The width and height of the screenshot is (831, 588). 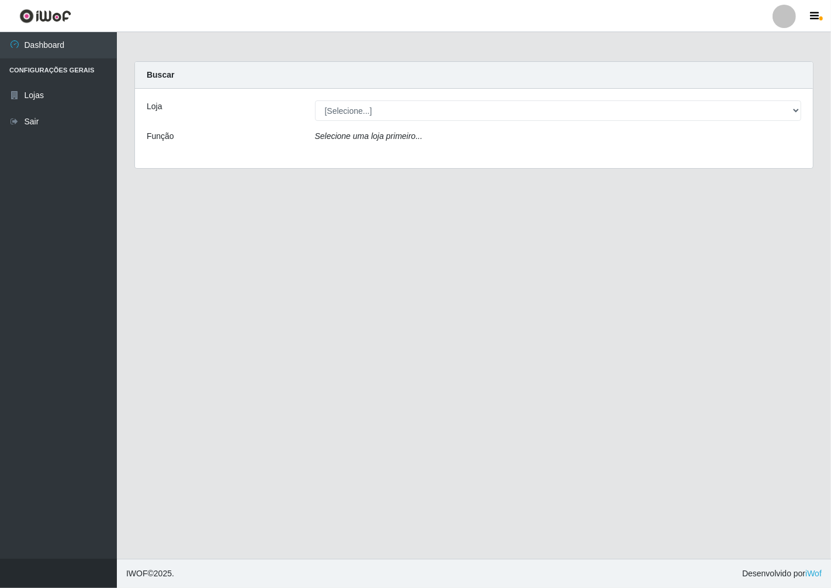 I want to click on strong: Buscar, so click(x=160, y=75).